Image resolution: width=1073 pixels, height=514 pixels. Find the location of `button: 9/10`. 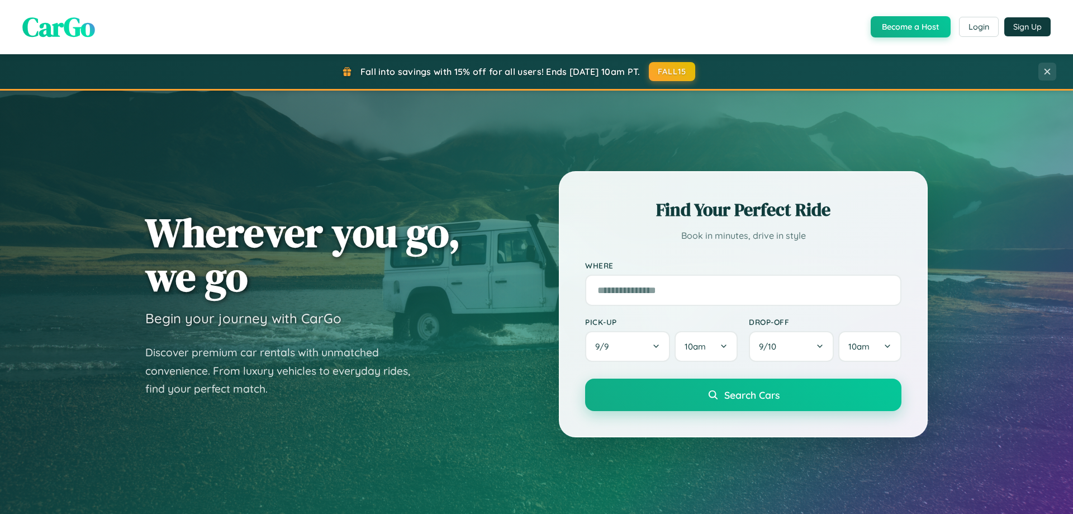

button: 9/10 is located at coordinates (791, 346).